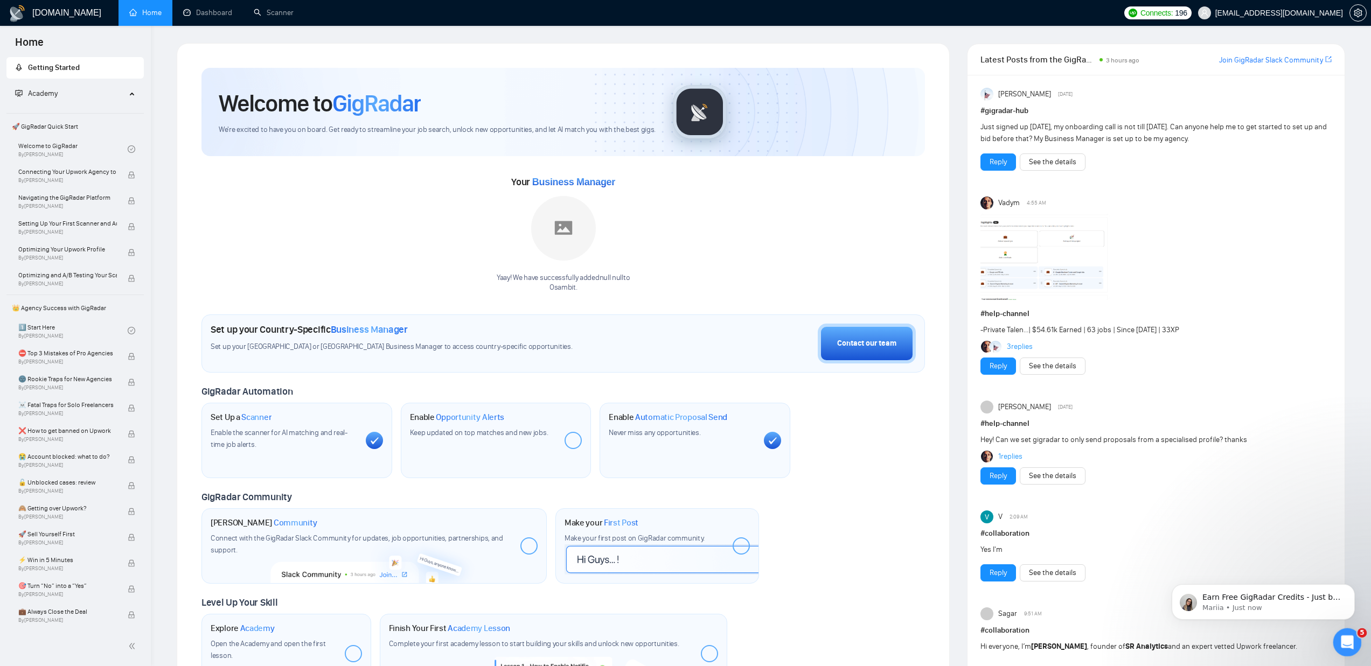  What do you see at coordinates (621, 523) in the screenshot?
I see `span: First Post` at bounding box center [621, 523].